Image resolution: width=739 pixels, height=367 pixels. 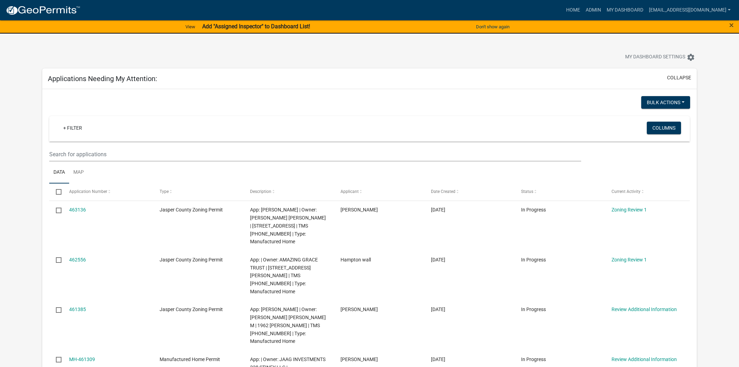 What do you see at coordinates (527, 191) in the screenshot?
I see `span: Status` at bounding box center [527, 191].